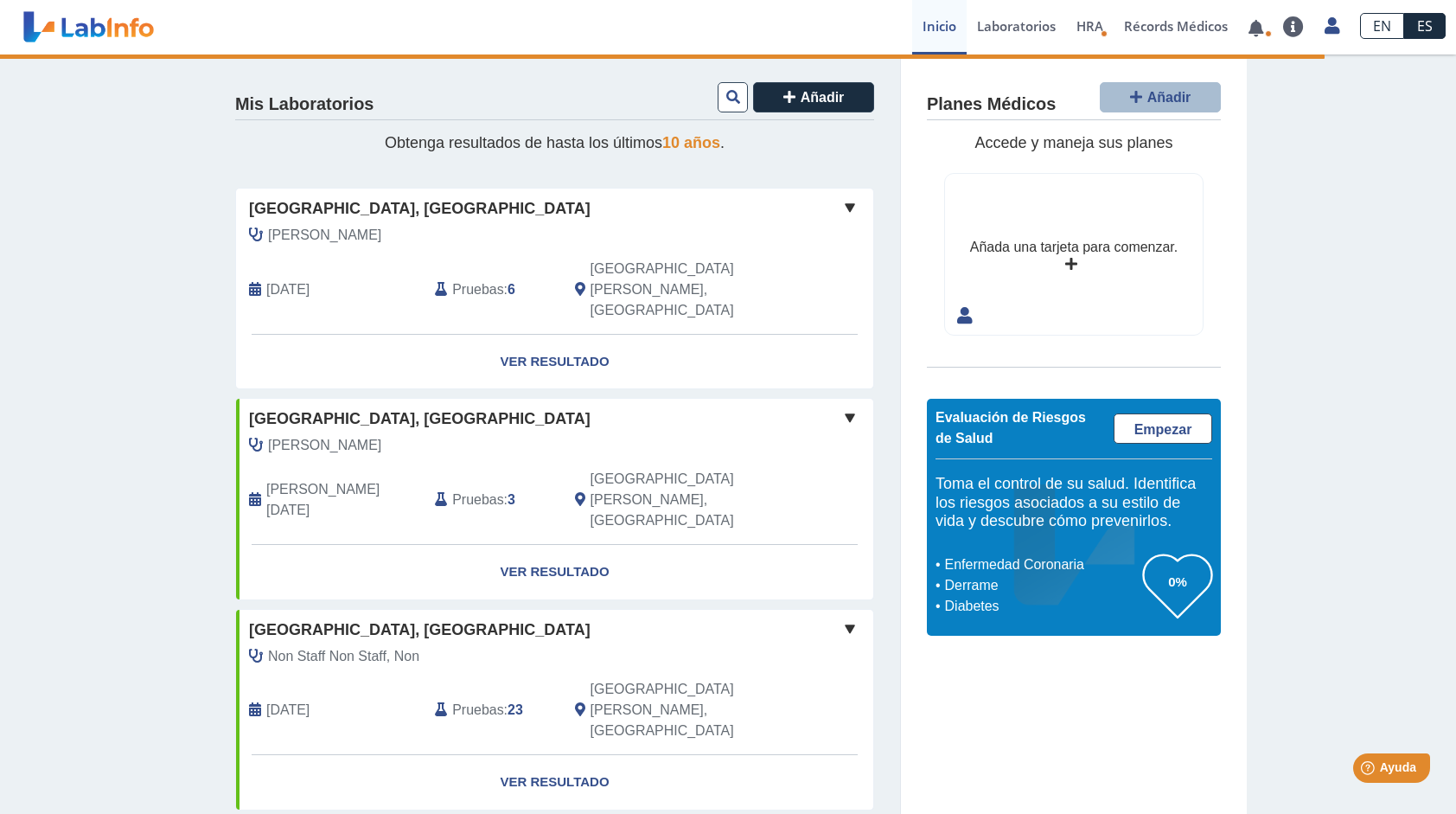  Describe the element at coordinates (1074, 248) in the screenshot. I see `div: Añada una tarjeta para comenzar.` at that location.